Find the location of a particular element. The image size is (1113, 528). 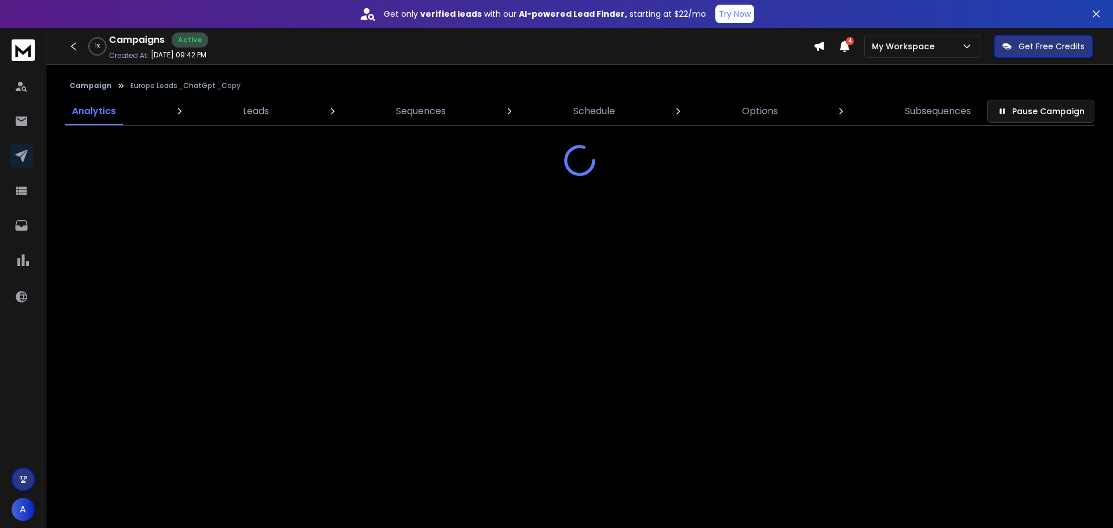

button: Get Free Credits is located at coordinates (1043, 46).